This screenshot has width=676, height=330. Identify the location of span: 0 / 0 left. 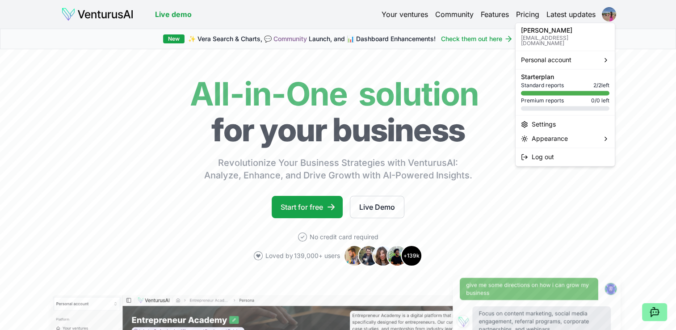
(600, 101).